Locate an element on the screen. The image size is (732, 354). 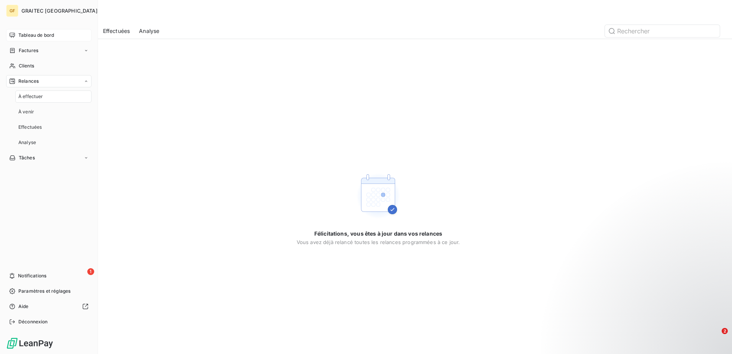
span: Vous avez déjà relancé toutes les relances programmées à ce jour. is located at coordinates (378, 242).